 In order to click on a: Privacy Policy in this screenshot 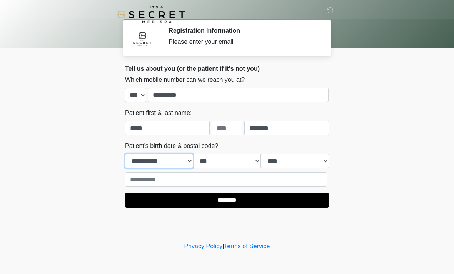, I will do `click(203, 246)`.